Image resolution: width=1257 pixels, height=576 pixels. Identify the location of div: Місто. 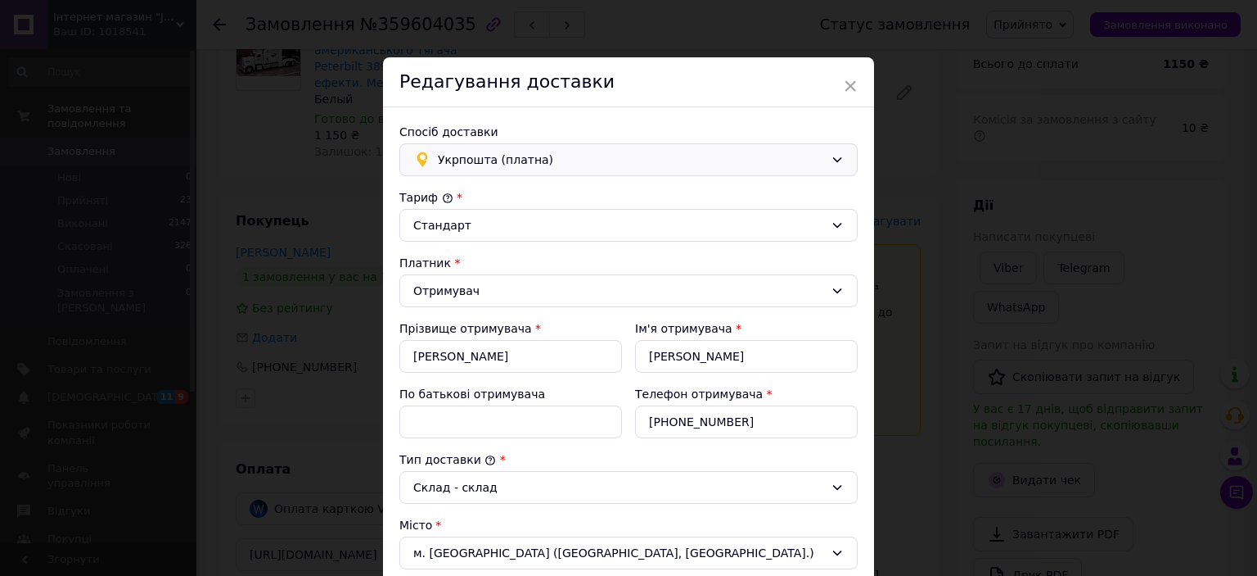
(629, 525).